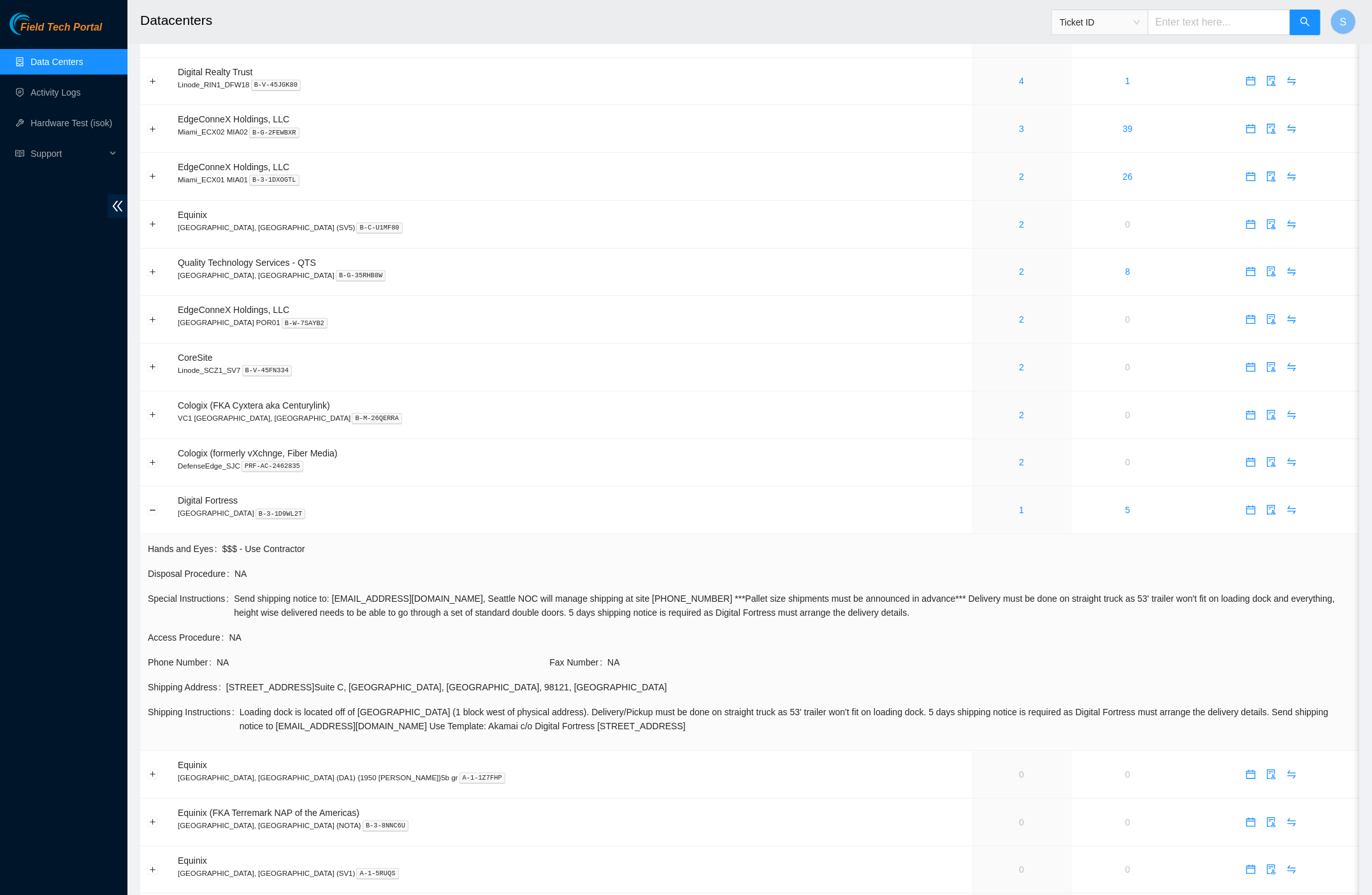 This screenshot has width=1372, height=895. Describe the element at coordinates (186, 687) in the screenshot. I see `span: Shipping Address` at that location.